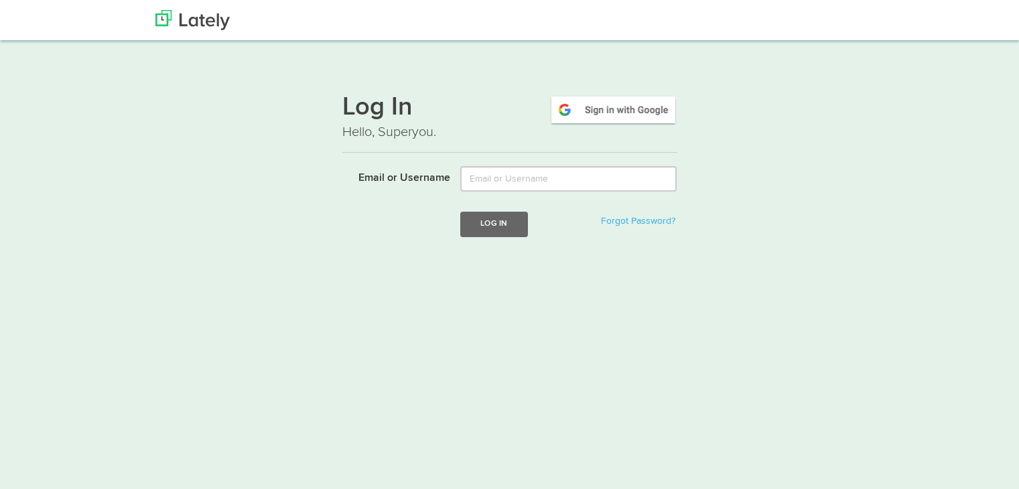  I want to click on img: Lately, so click(192, 20).